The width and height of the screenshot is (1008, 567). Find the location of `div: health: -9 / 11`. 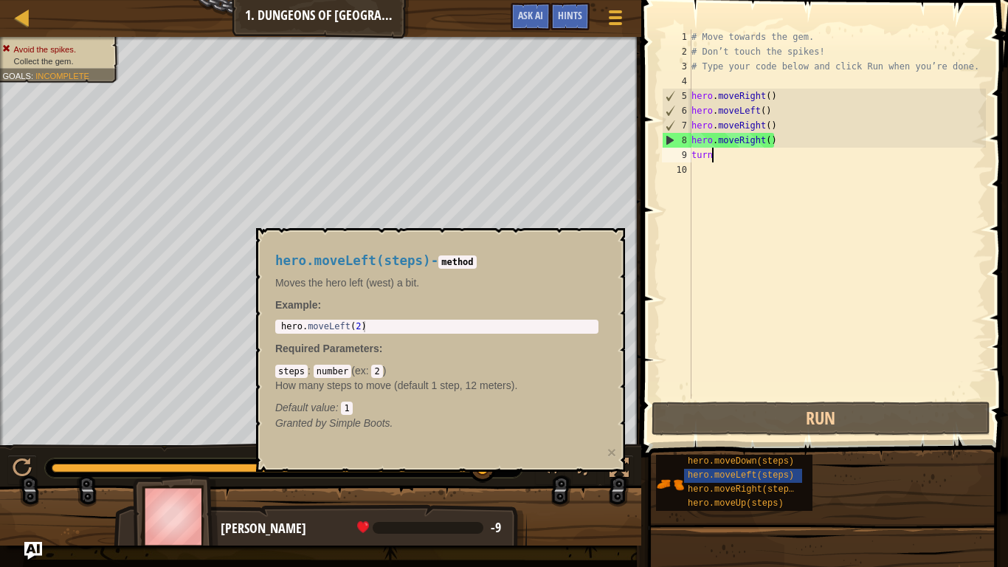

div: health: -9 / 11 is located at coordinates (429, 528).